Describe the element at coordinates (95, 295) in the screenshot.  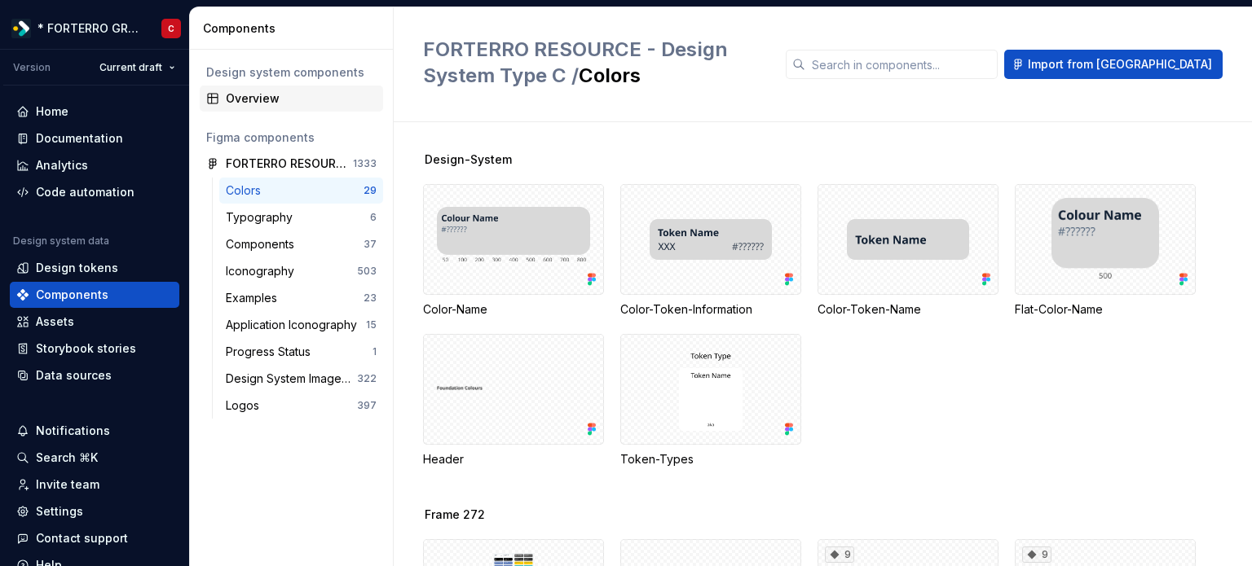
I see `a: Components` at that location.